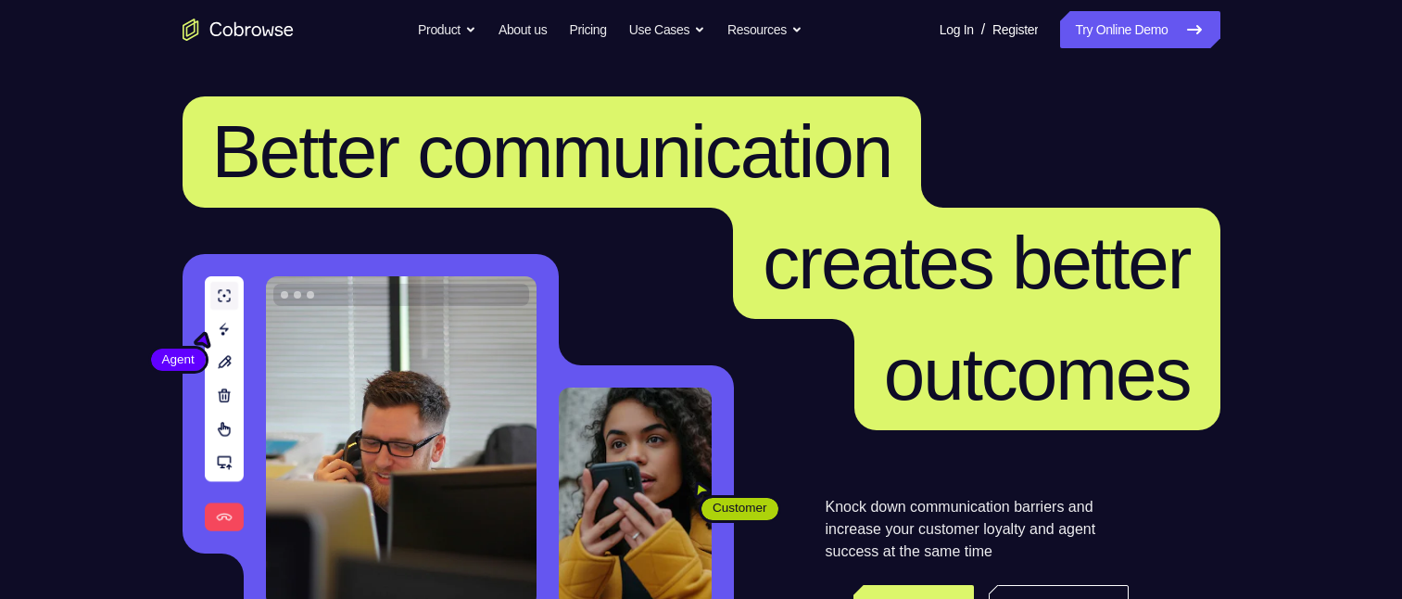 This screenshot has height=599, width=1402. I want to click on a: About us, so click(523, 30).